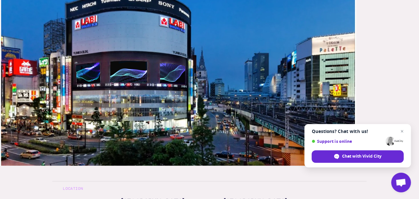 This screenshot has height=199, width=419. Describe the element at coordinates (209, 189) in the screenshot. I see `h3: Location` at that location.